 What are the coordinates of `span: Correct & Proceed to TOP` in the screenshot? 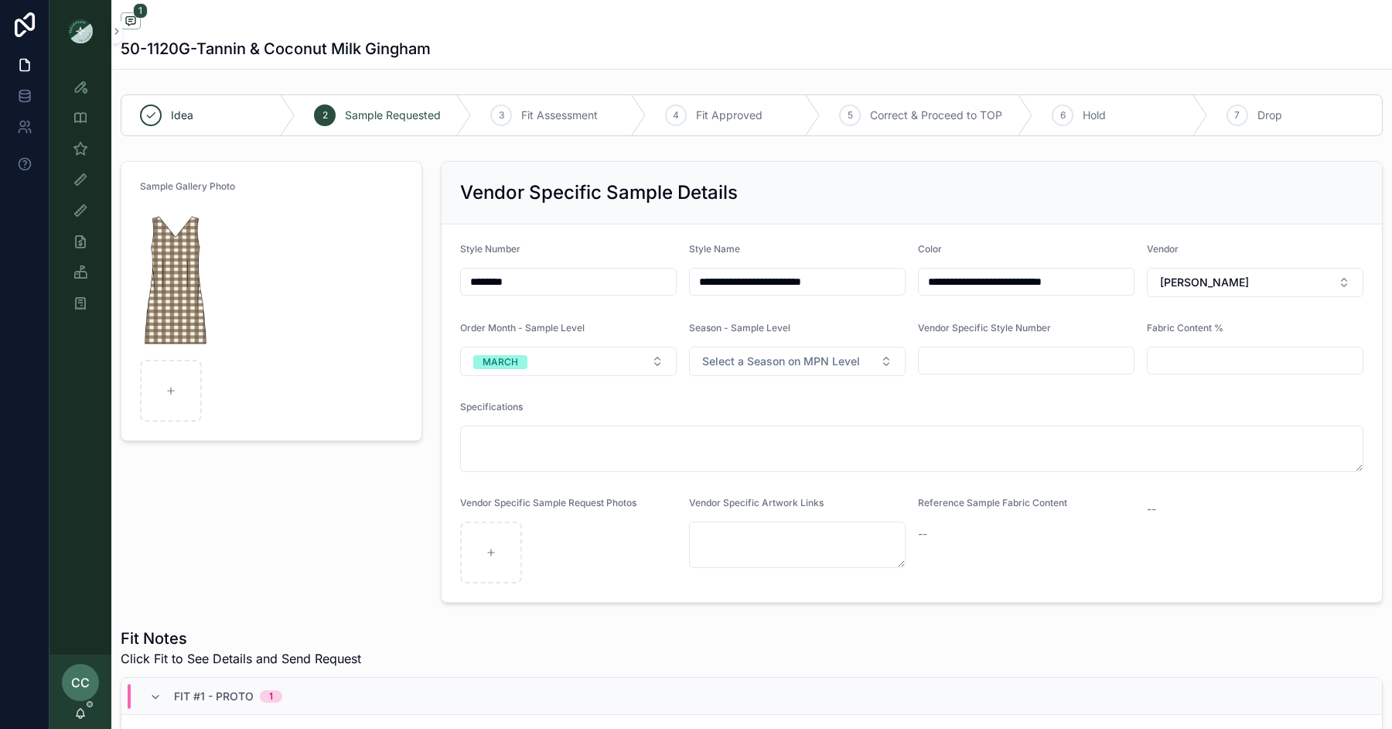 It's located at (936, 115).